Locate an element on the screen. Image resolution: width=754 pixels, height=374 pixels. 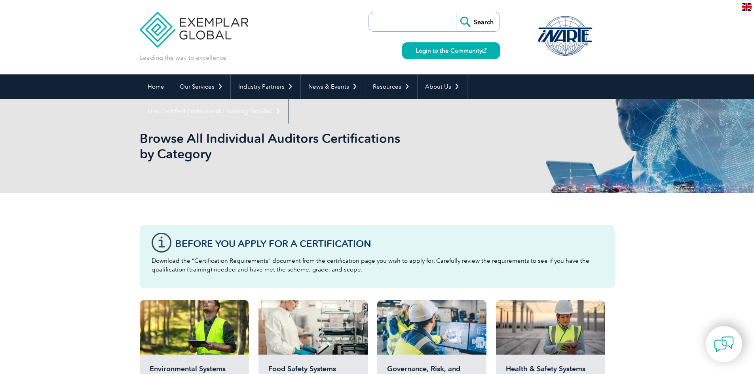
img: contact-chat.png is located at coordinates (724, 344).